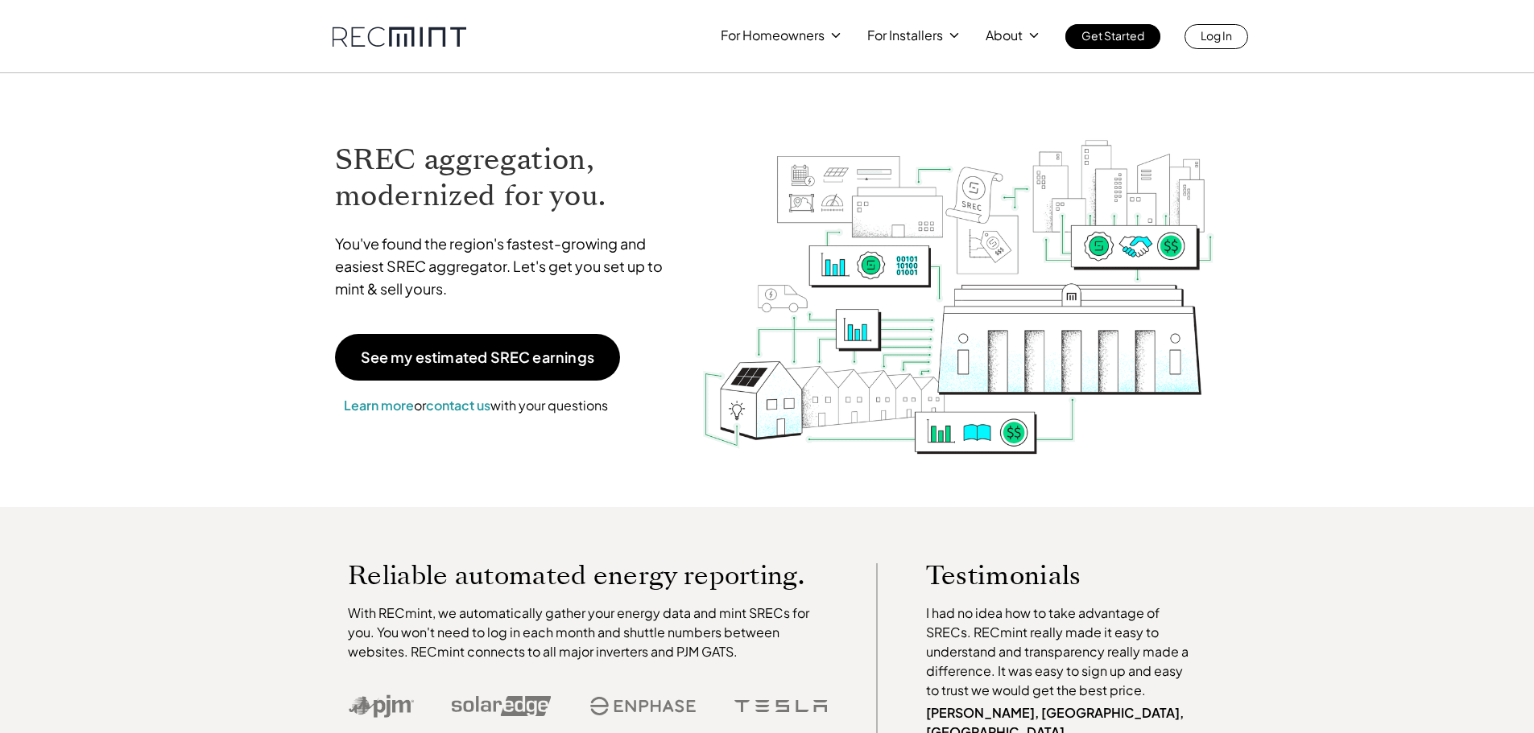  Describe the element at coordinates (458, 405) in the screenshot. I see `a: contact us` at that location.